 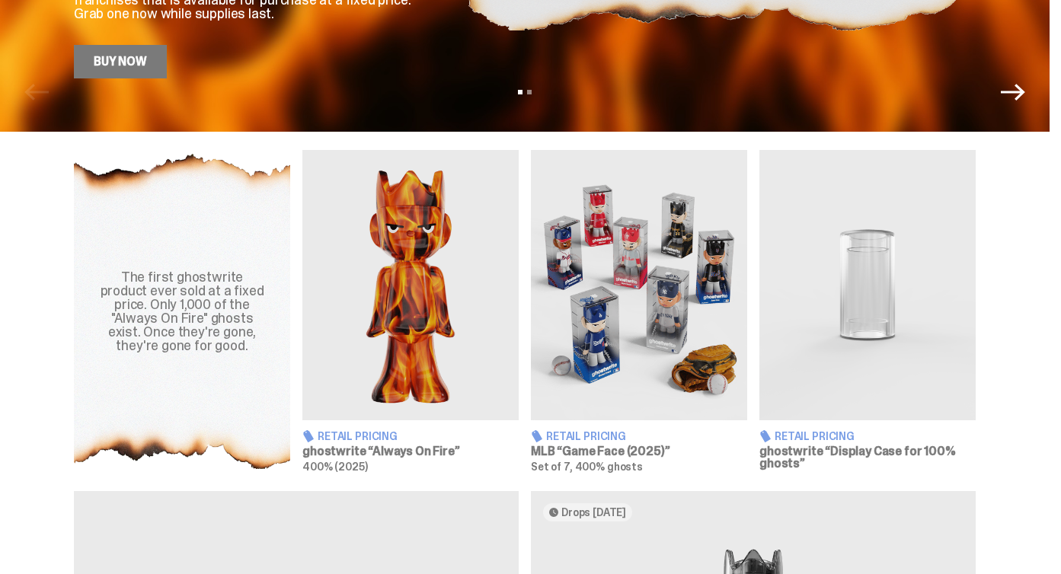 I want to click on span: 400% (2025), so click(x=334, y=467).